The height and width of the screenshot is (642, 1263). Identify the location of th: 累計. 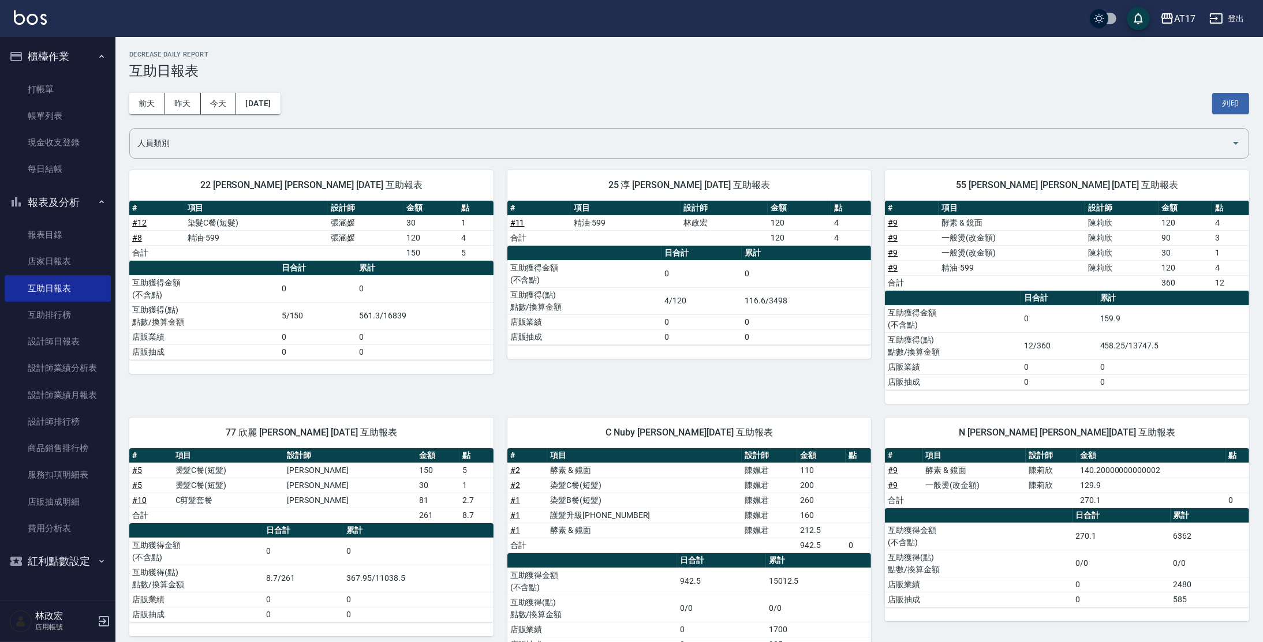
(818, 561).